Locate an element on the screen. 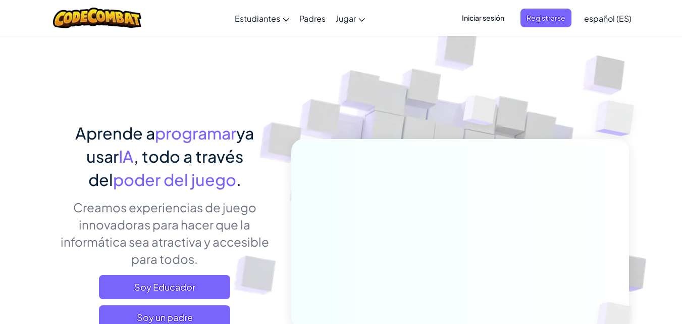 The width and height of the screenshot is (682, 324). button: Registrarse is located at coordinates (546, 18).